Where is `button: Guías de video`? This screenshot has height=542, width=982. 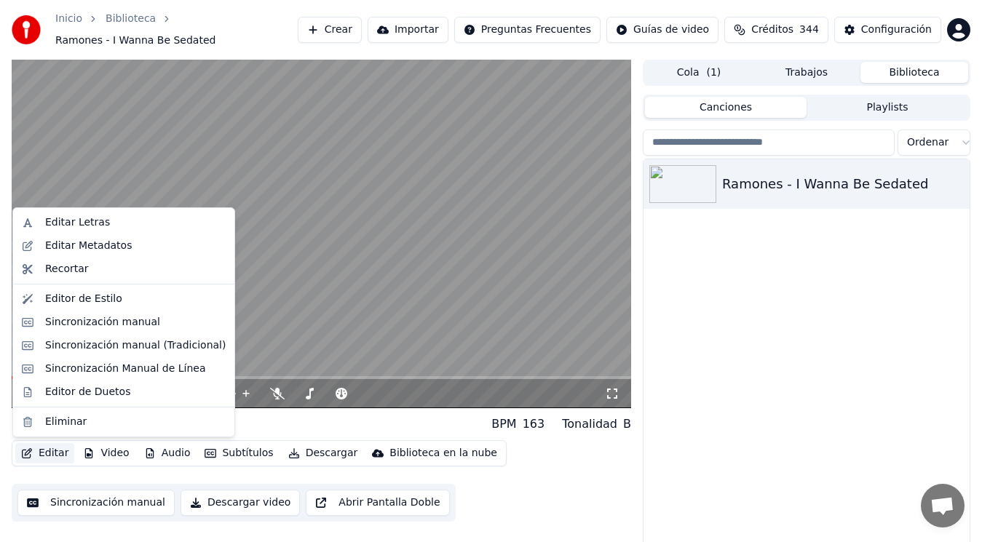
button: Guías de video is located at coordinates (662, 30).